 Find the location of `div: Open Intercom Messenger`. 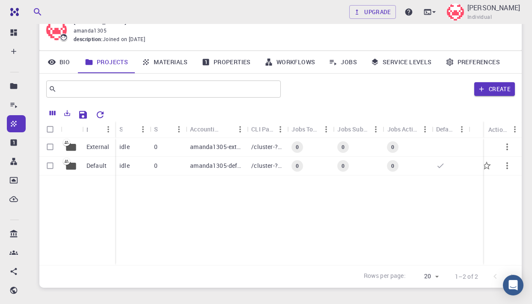

div: Open Intercom Messenger is located at coordinates (513, 285).